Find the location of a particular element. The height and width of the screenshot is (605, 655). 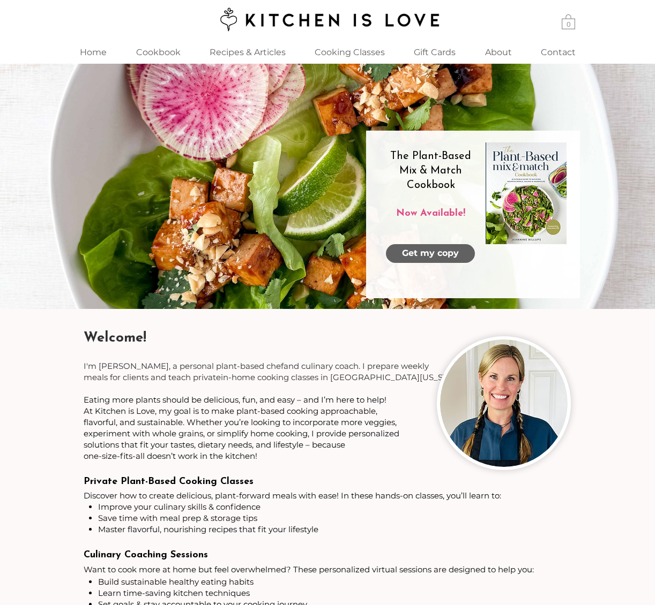

span: Discover how to create delicious, plant-forward meals with ease! In these hands-on classes, you’l... is located at coordinates (292, 496).